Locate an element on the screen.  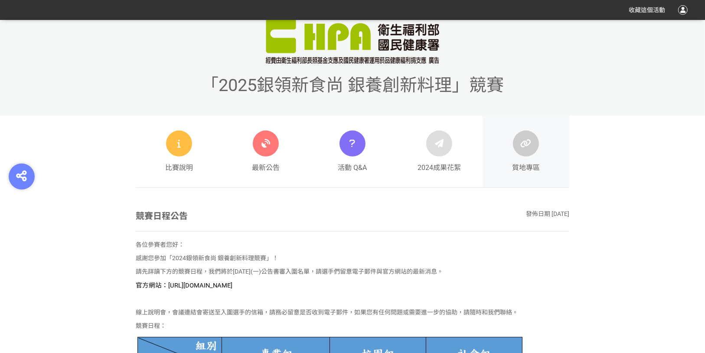
a: 「2025銀領新食尚 銀養創新料理」競賽 is located at coordinates (353, 89).